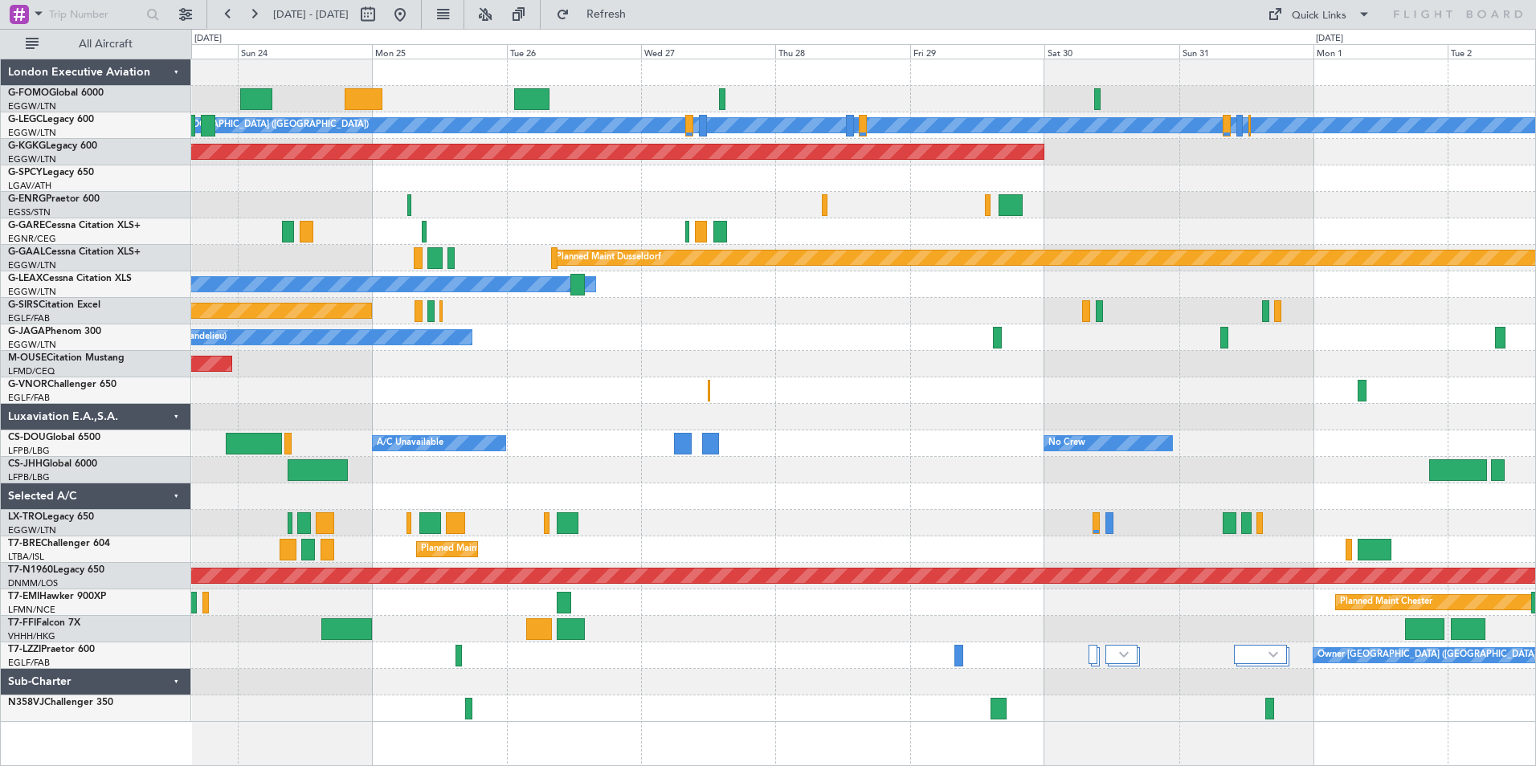 Image resolution: width=1536 pixels, height=766 pixels. What do you see at coordinates (54, 305) in the screenshot?
I see `a: G-SIRSCitation Excel` at bounding box center [54, 305].